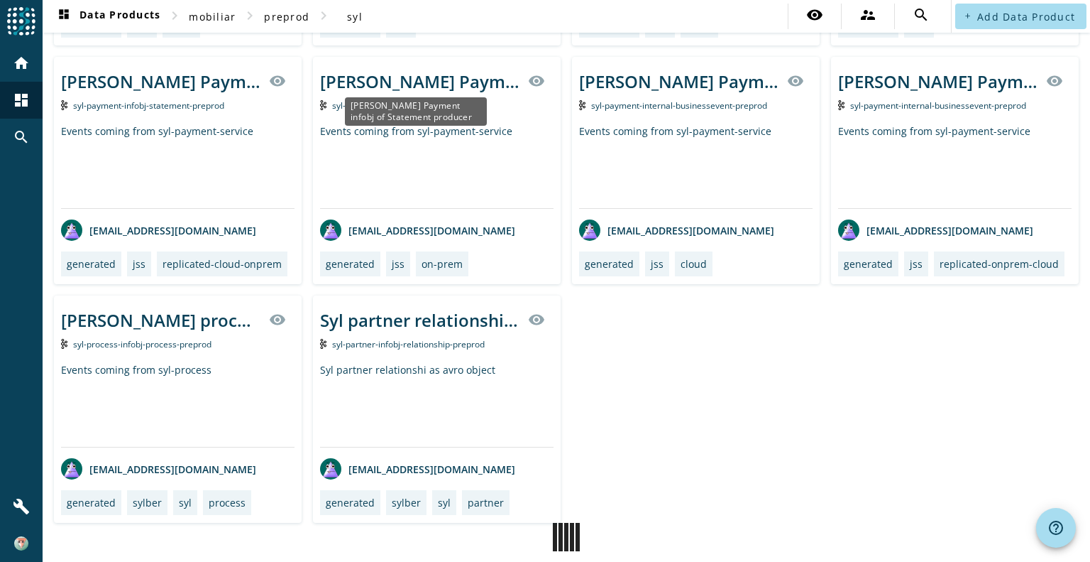  What do you see at coordinates (21, 63) in the screenshot?
I see `mat-icon: home` at bounding box center [21, 63].